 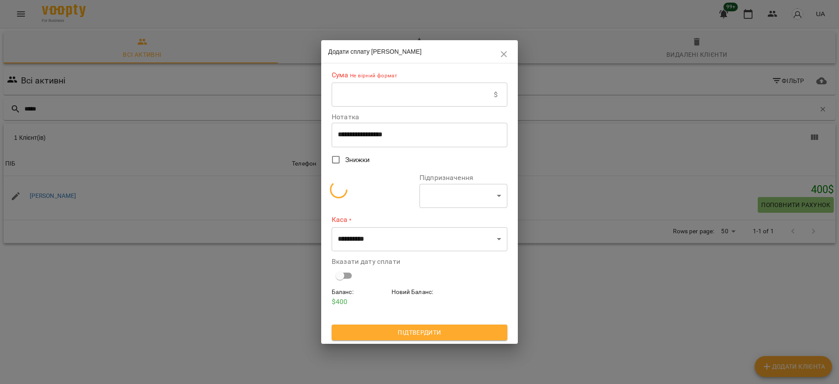 I want to click on label: Сума, so click(x=419, y=75).